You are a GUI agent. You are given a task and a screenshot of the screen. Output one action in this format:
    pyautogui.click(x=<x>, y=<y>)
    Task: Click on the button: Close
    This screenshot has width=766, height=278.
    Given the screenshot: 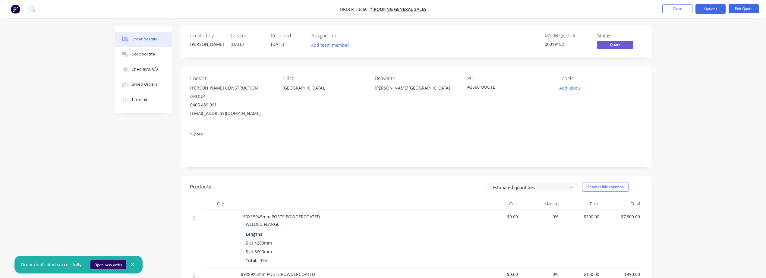 What is the action you would take?
    pyautogui.click(x=677, y=9)
    